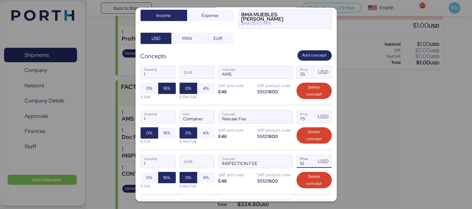 The height and width of the screenshot is (209, 472). I want to click on div: Concepts, so click(154, 56).